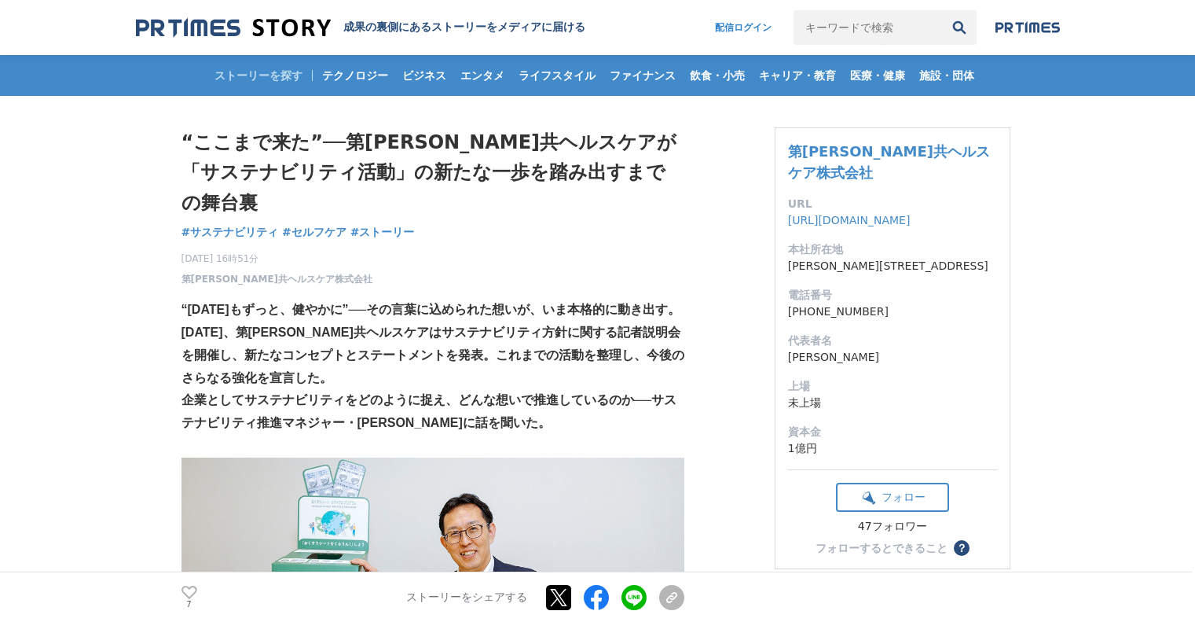  What do you see at coordinates (233, 28) in the screenshot?
I see `img: 成果の裏側にあるストーリーをメディアに届ける` at bounding box center [233, 28].